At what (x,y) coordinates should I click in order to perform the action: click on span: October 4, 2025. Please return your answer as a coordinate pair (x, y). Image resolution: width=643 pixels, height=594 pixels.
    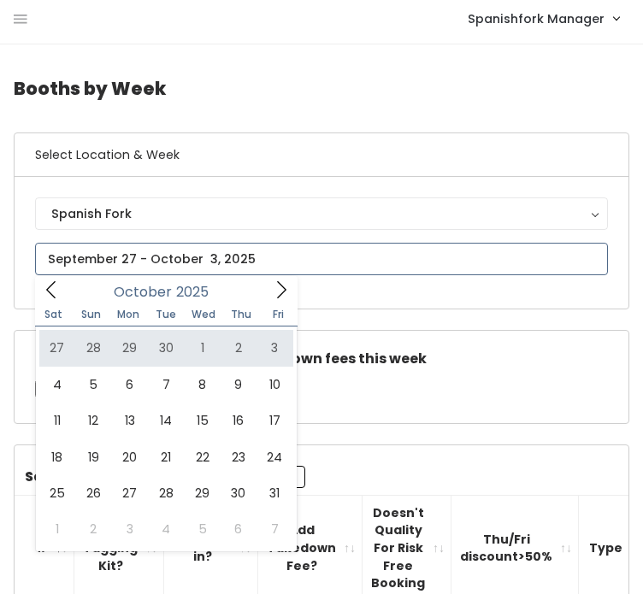
    Looking at the image, I should click on (57, 385).